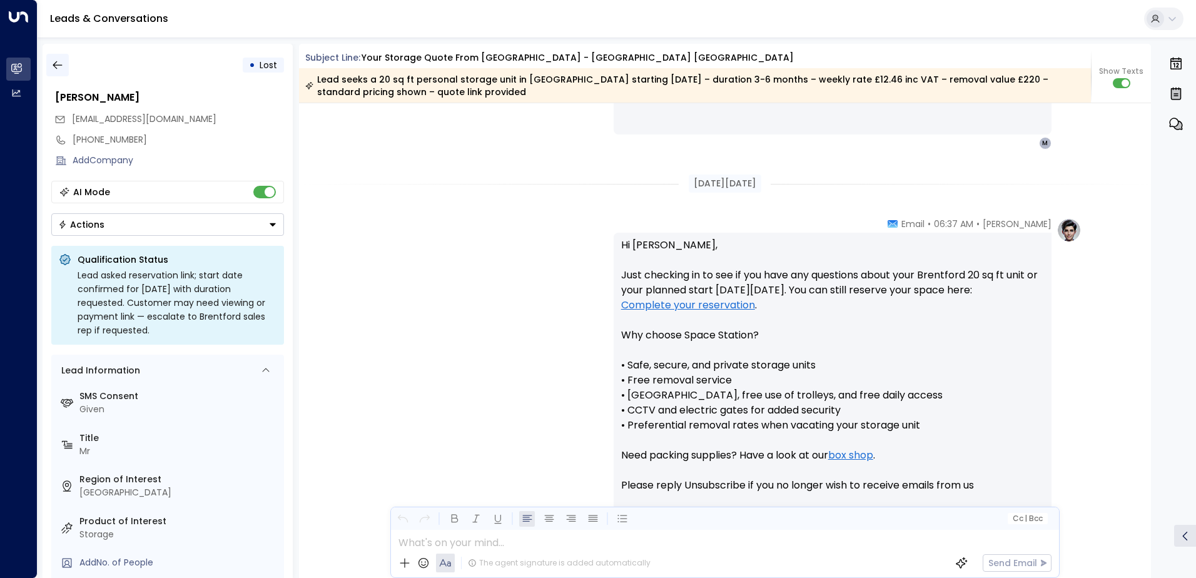  I want to click on button: Actions, so click(168, 225).